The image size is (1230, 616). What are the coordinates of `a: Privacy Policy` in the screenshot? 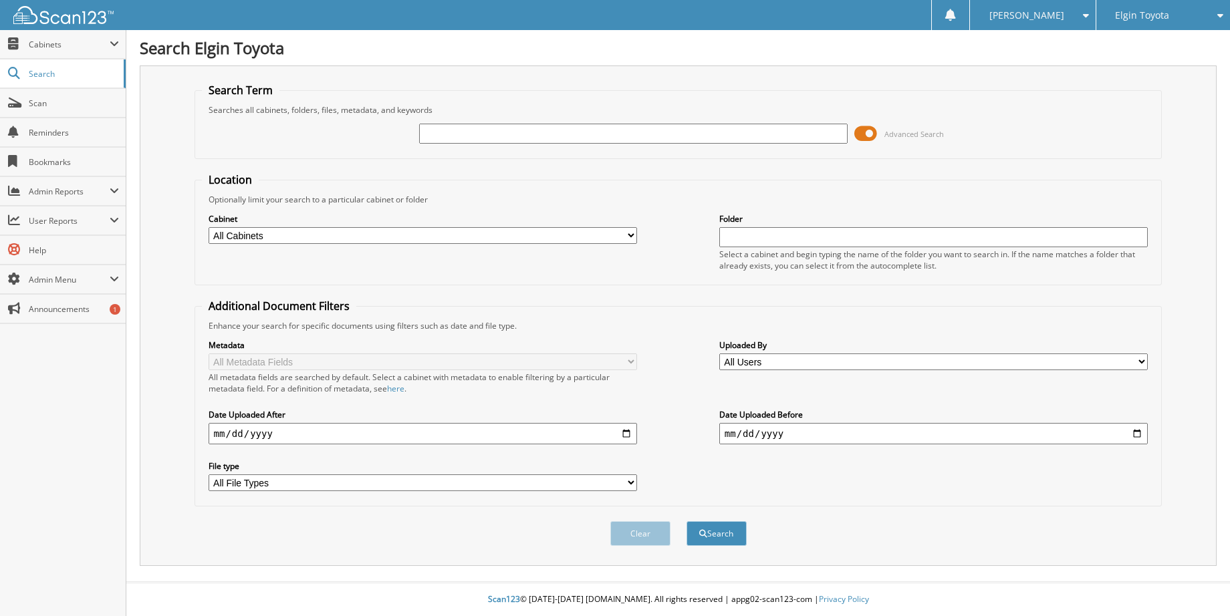 It's located at (844, 599).